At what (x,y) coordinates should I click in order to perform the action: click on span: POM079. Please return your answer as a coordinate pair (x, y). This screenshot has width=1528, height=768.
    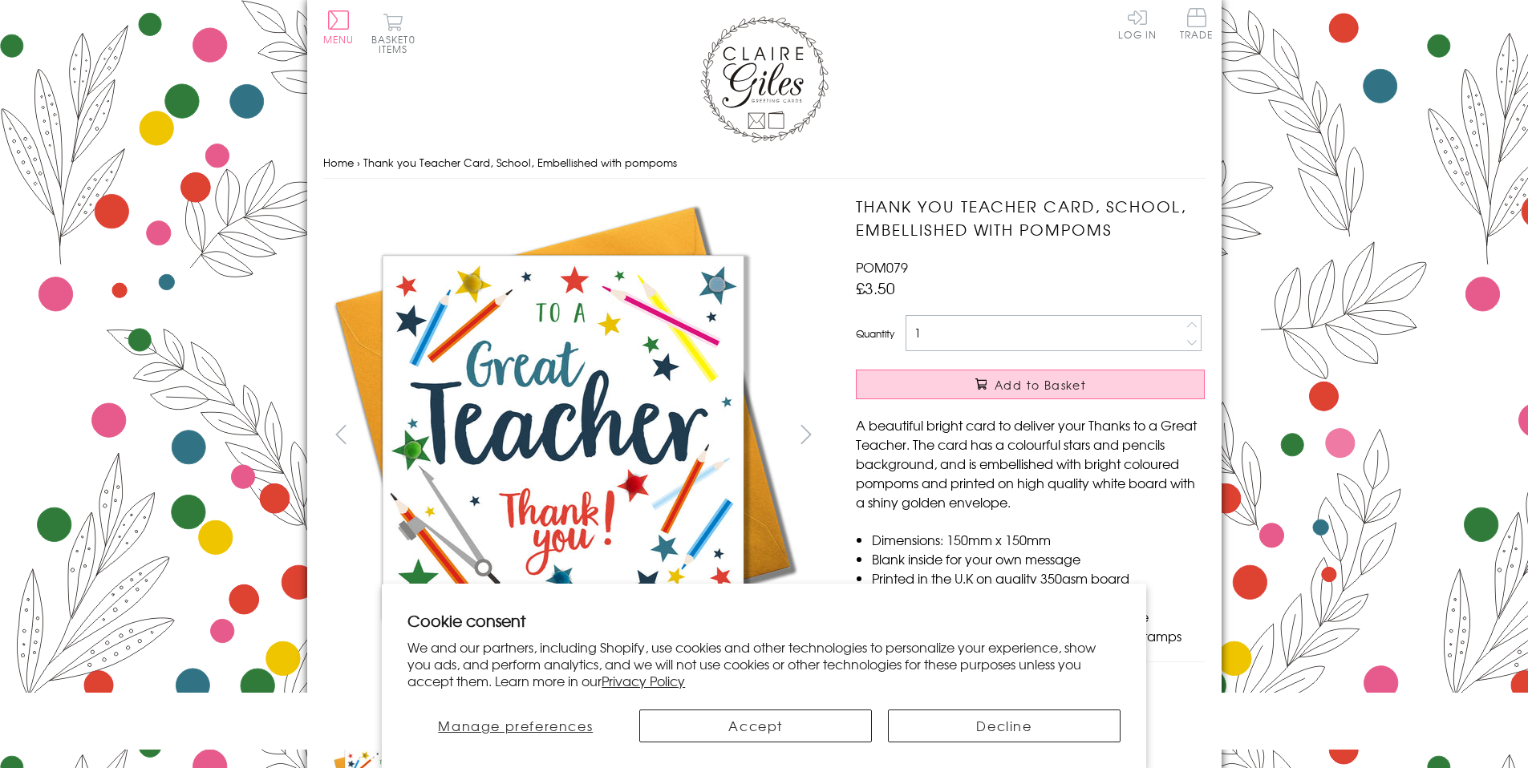
    Looking at the image, I should click on (881, 267).